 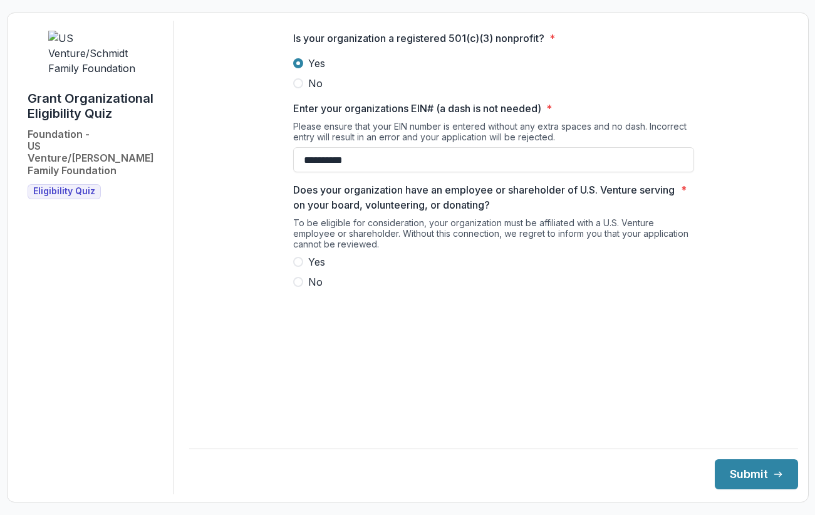 What do you see at coordinates (494, 134) in the screenshot?
I see `div: Please ensure that your EIN number is entered without any extra spaces and no dash. Incorrect ent...` at bounding box center [494, 134].